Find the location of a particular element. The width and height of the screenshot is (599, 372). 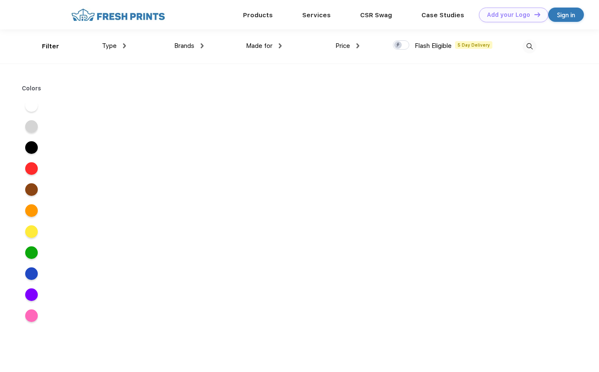

span: 5 Day Delivery is located at coordinates (474, 45).